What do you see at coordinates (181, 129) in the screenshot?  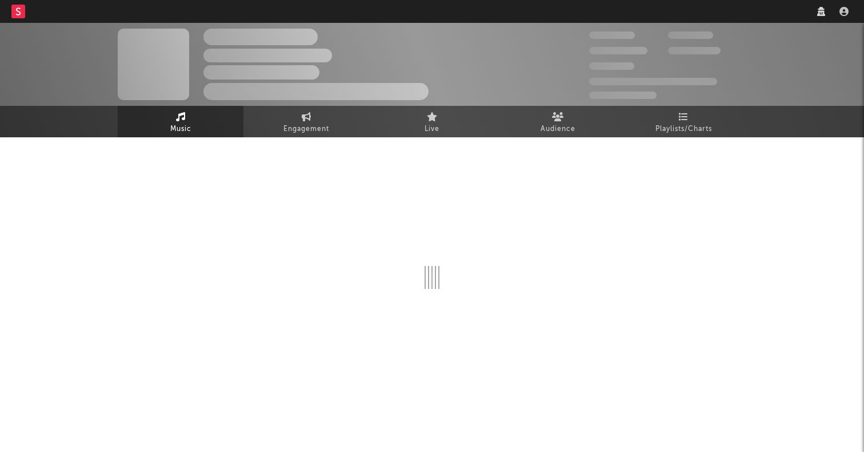 I see `span: Music` at bounding box center [181, 129].